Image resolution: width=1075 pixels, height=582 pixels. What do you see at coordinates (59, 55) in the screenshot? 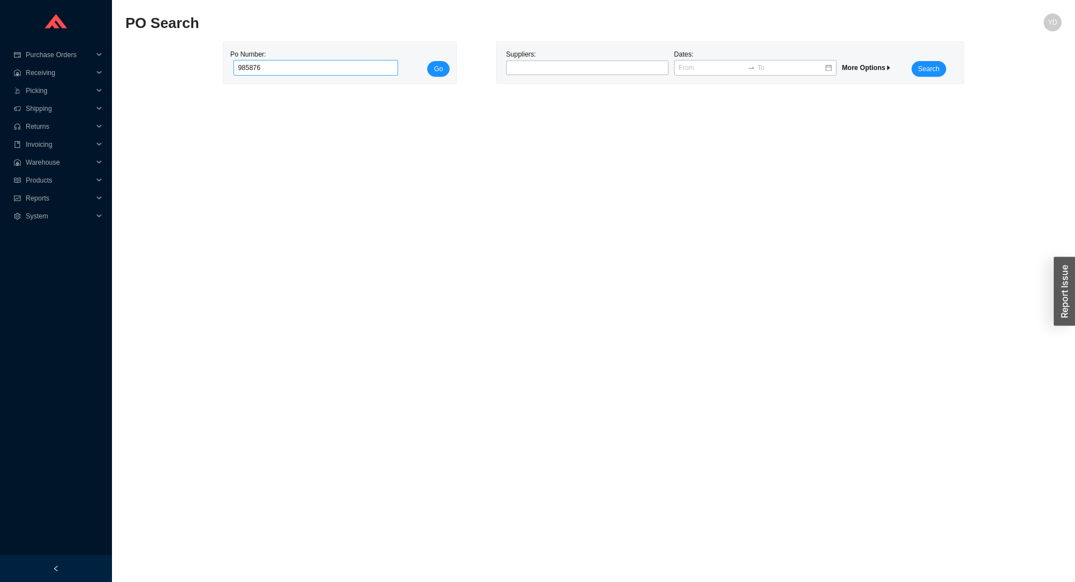
I see `span: Purchase Orders` at bounding box center [59, 55].